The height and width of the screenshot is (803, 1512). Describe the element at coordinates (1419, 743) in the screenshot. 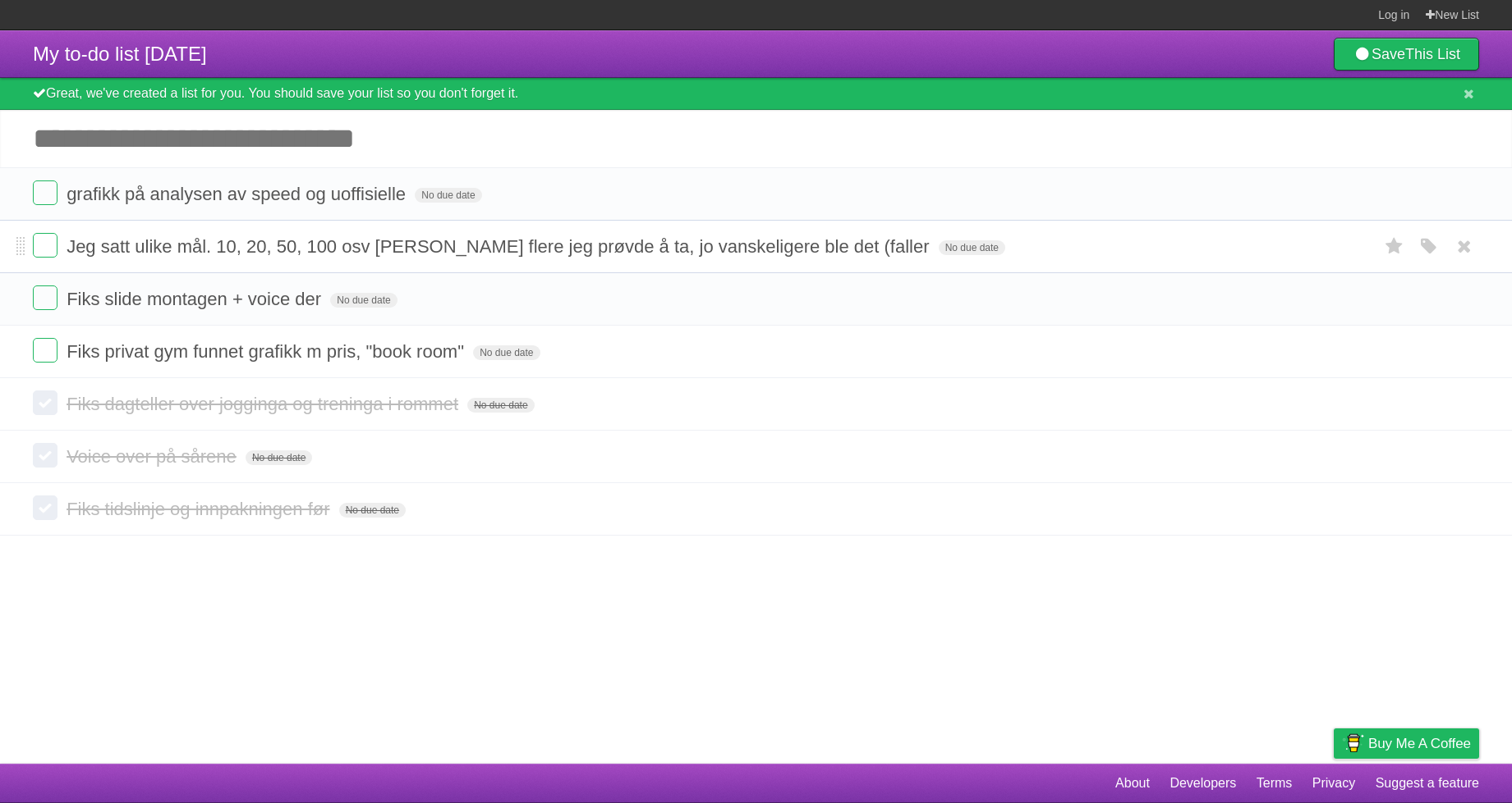

I see `span: Buy me a coffee` at that location.